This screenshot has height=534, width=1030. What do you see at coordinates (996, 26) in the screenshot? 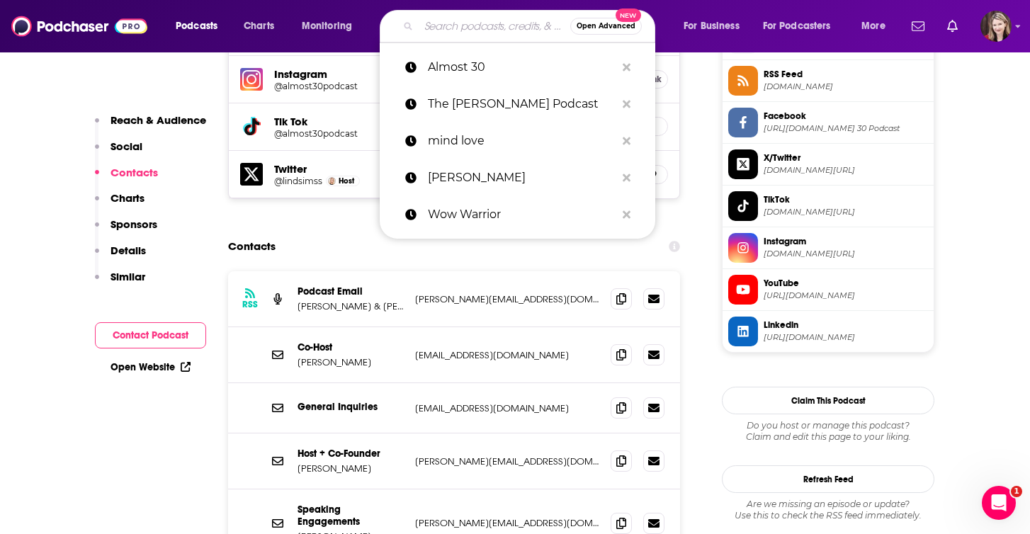
I see `img: User Profile` at bounding box center [996, 26].